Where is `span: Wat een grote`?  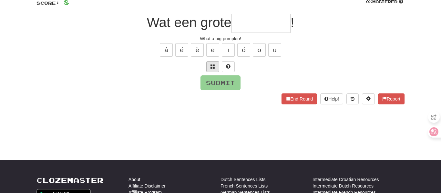 span: Wat een grote is located at coordinates (189, 22).